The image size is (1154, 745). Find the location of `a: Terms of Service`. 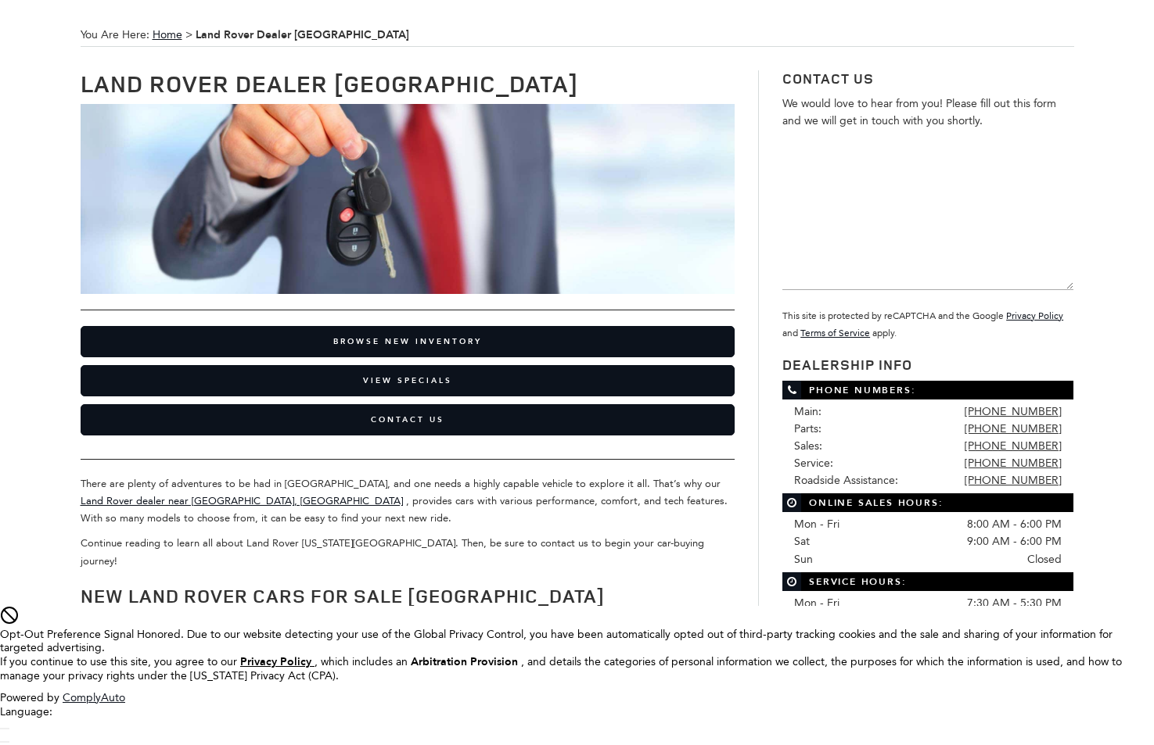

a: Terms of Service is located at coordinates (835, 333).